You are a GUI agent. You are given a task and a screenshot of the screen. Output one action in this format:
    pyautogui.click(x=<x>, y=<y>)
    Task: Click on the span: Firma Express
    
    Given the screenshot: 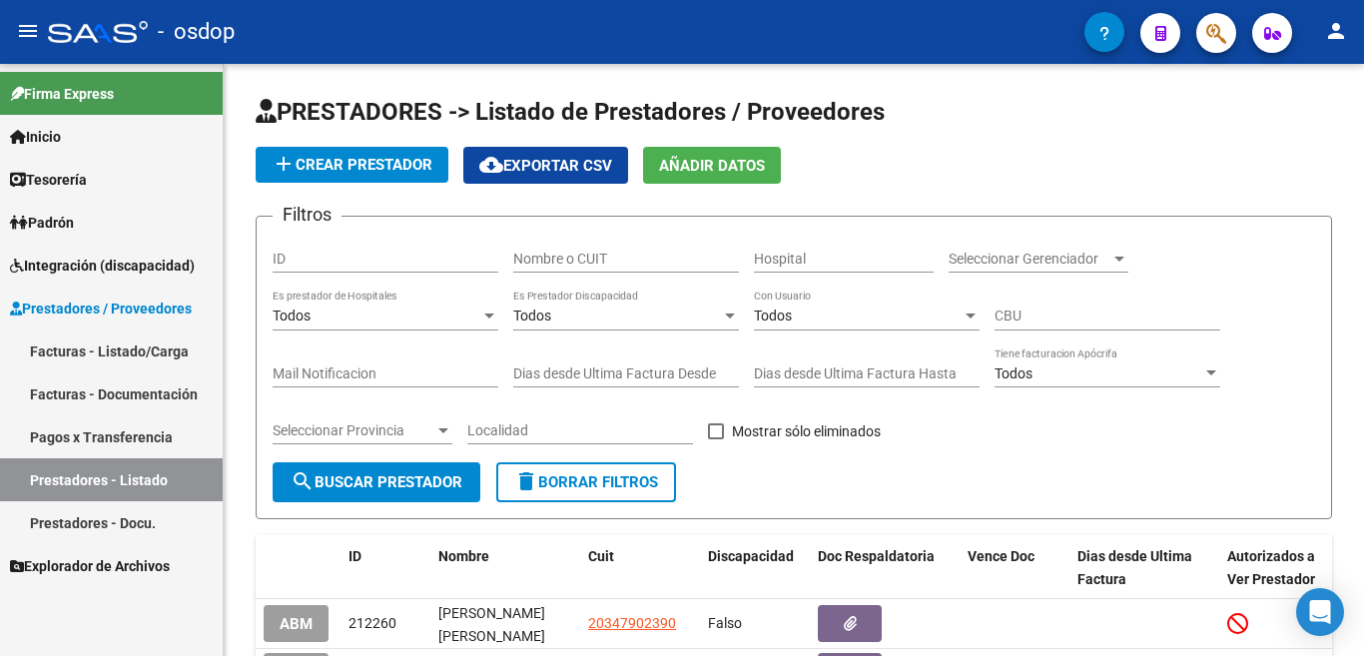 What is the action you would take?
    pyautogui.click(x=62, y=94)
    